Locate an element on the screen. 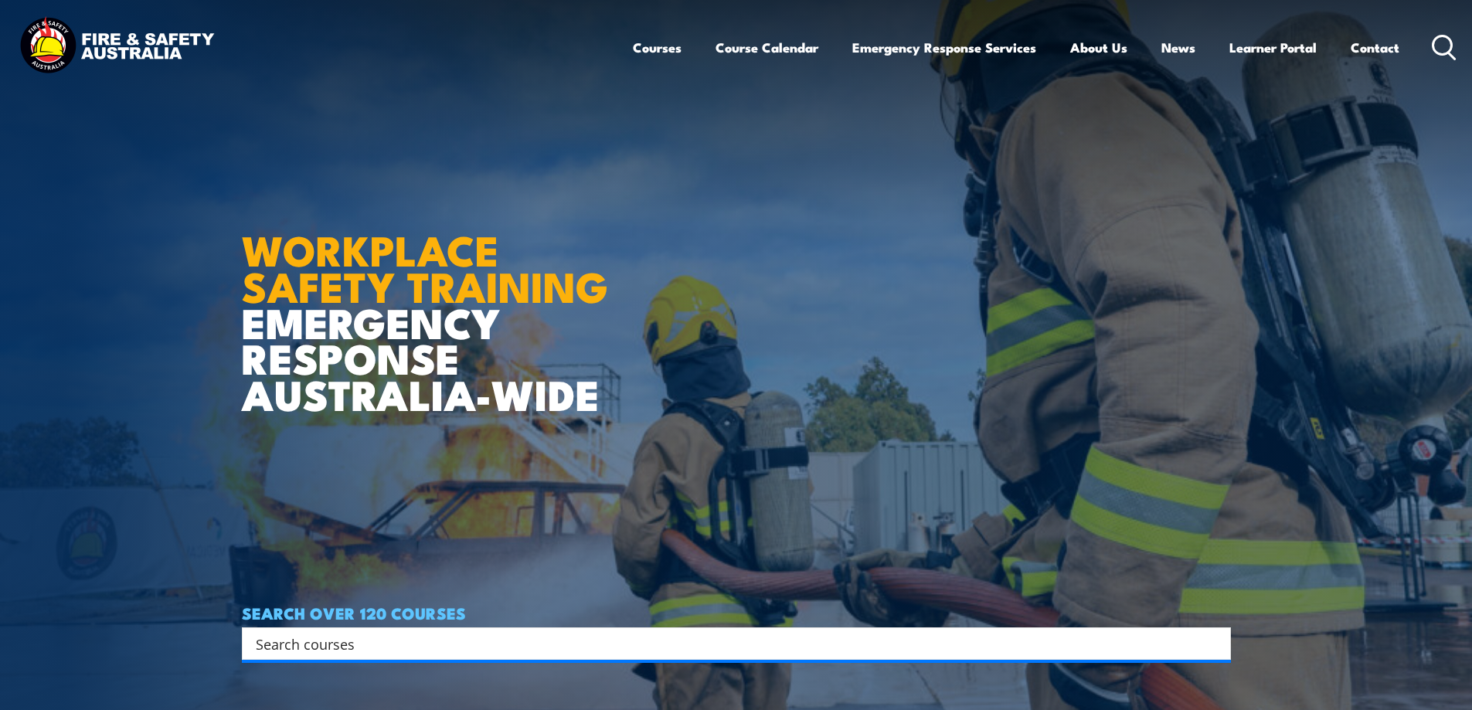 The image size is (1472, 710). form: Search form is located at coordinates (729, 644).